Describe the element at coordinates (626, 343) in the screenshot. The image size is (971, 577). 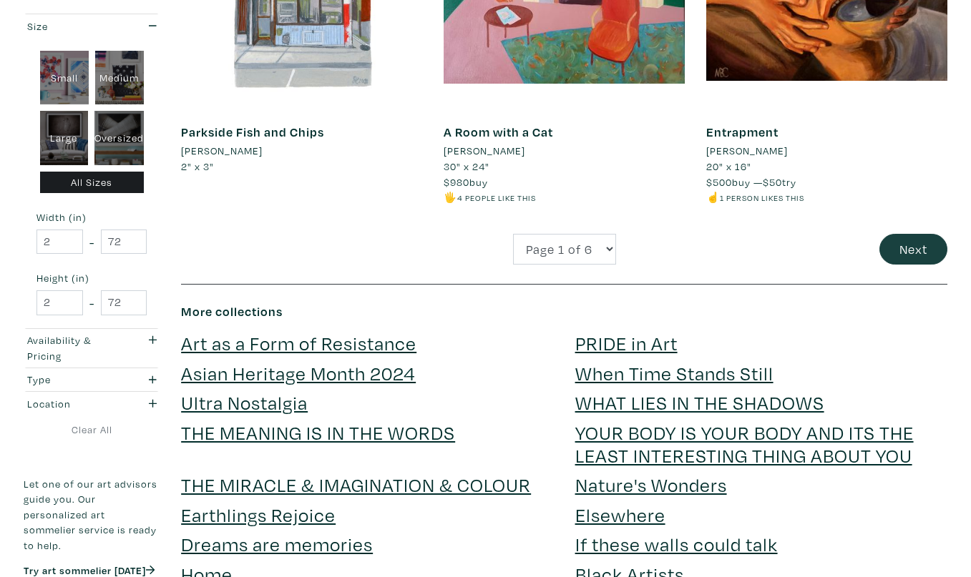
I see `a: PRIDE in Art` at that location.